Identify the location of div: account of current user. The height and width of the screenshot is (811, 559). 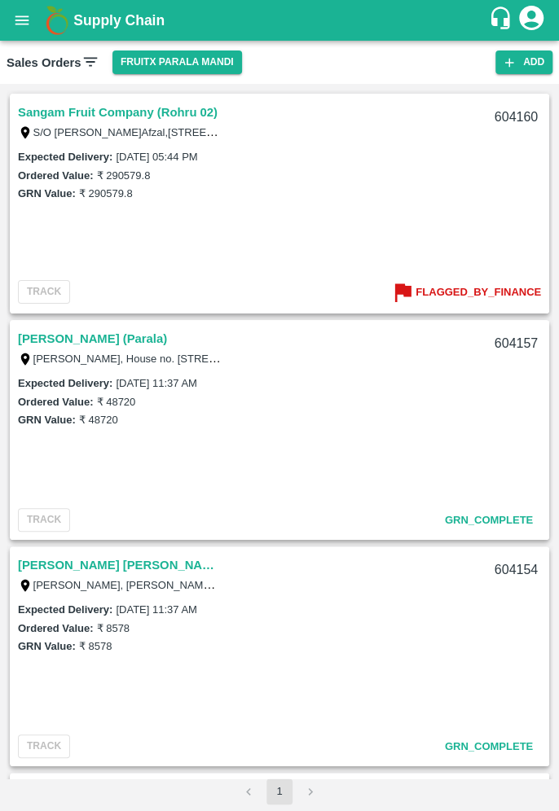
(531, 20).